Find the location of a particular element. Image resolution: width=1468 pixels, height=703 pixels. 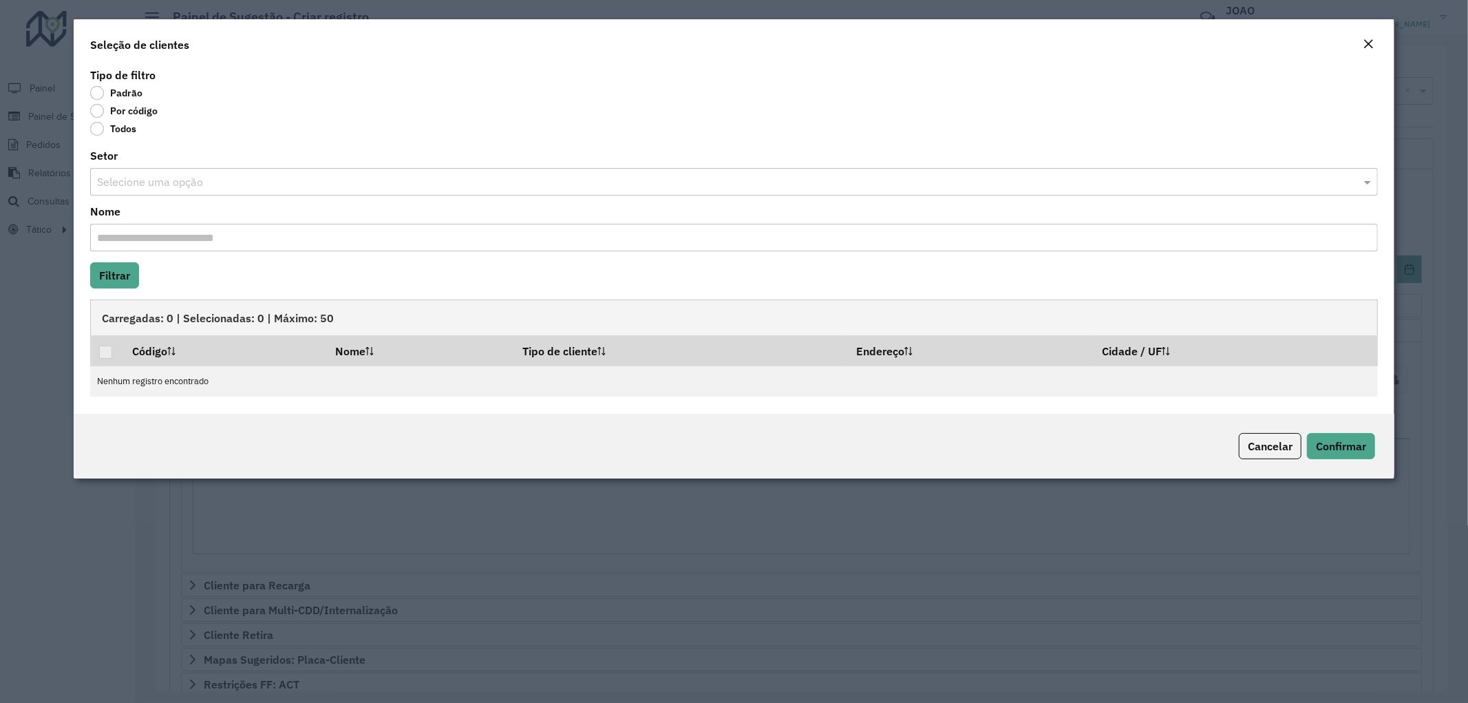

label: Tipo de filtro is located at coordinates (123, 75).